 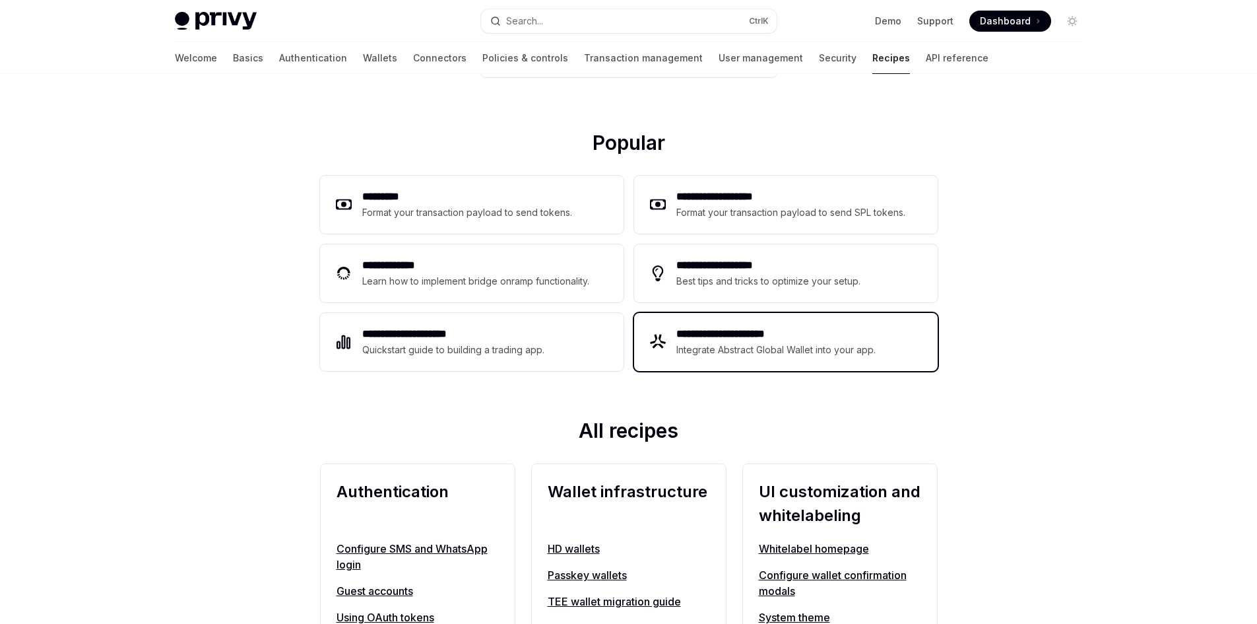 What do you see at coordinates (248, 58) in the screenshot?
I see `a: Basics` at bounding box center [248, 58].